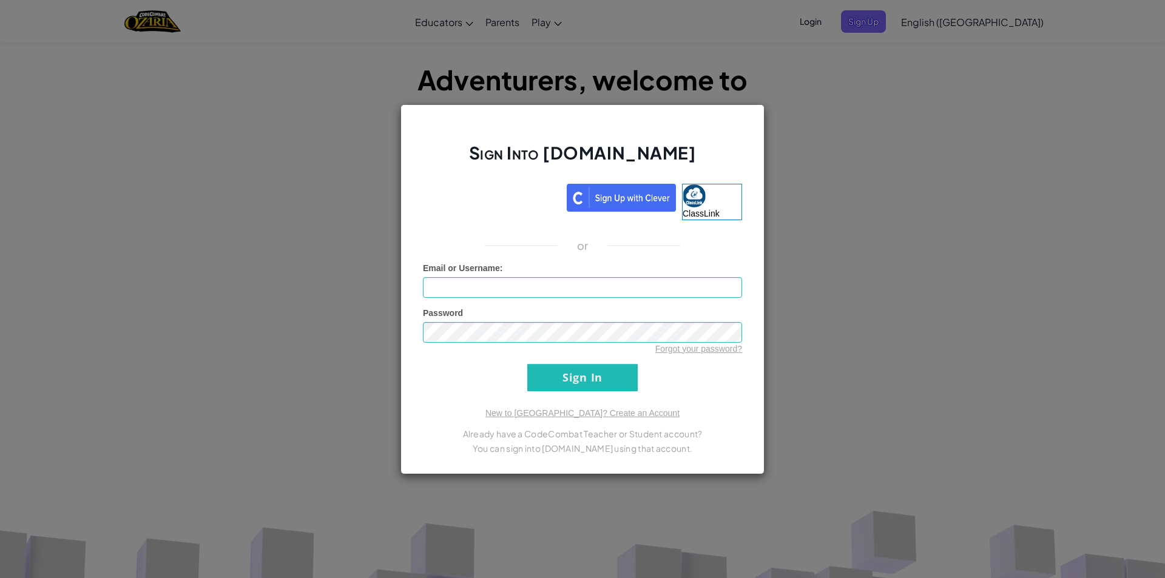 This screenshot has height=578, width=1165. What do you see at coordinates (461, 268) in the screenshot?
I see `span: Email or Username` at bounding box center [461, 268].